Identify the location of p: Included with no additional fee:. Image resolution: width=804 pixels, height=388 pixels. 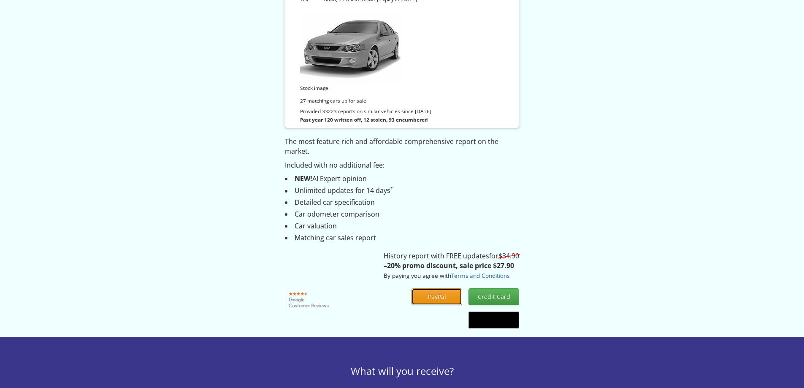
(402, 165).